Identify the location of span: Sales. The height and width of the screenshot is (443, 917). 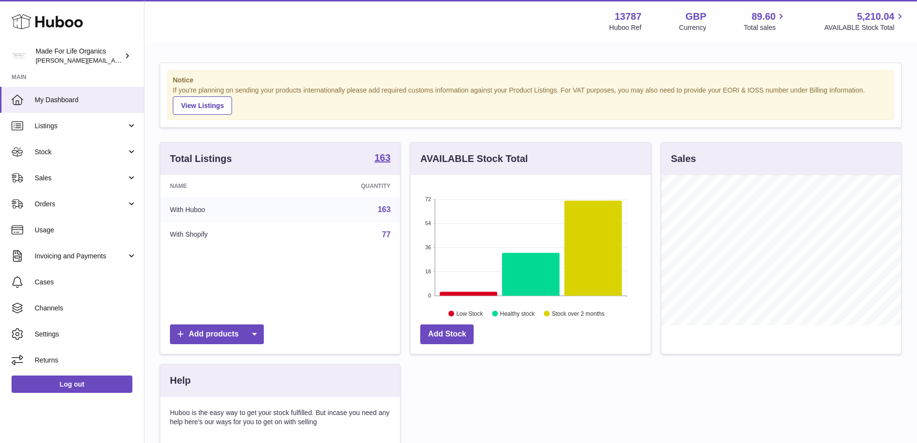
(80, 178).